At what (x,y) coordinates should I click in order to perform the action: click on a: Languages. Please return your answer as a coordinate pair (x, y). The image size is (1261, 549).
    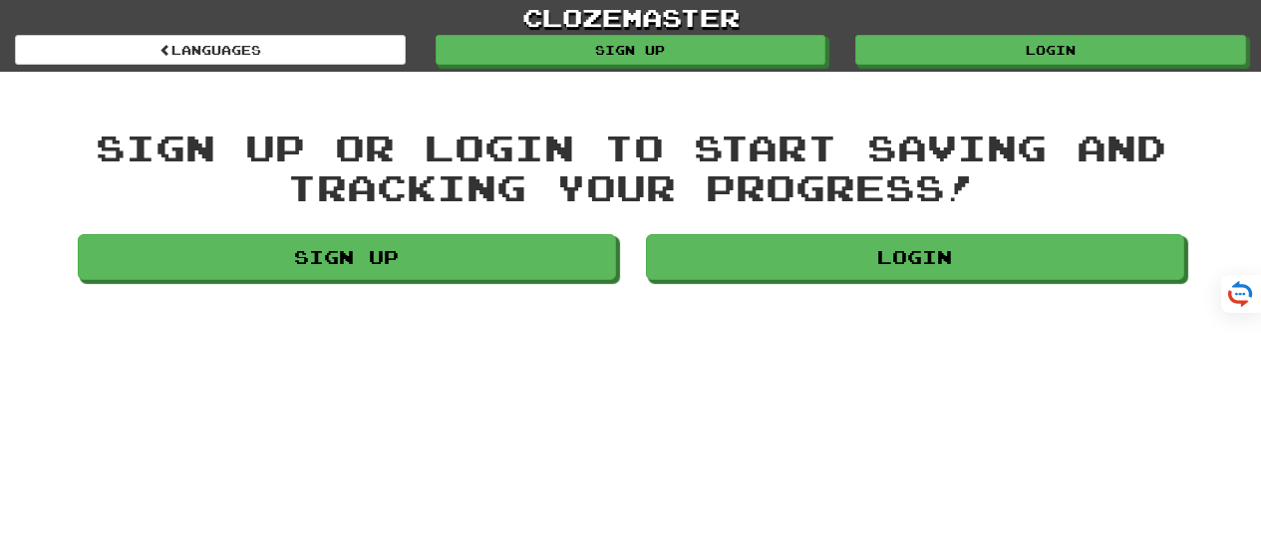
    Looking at the image, I should click on (210, 50).